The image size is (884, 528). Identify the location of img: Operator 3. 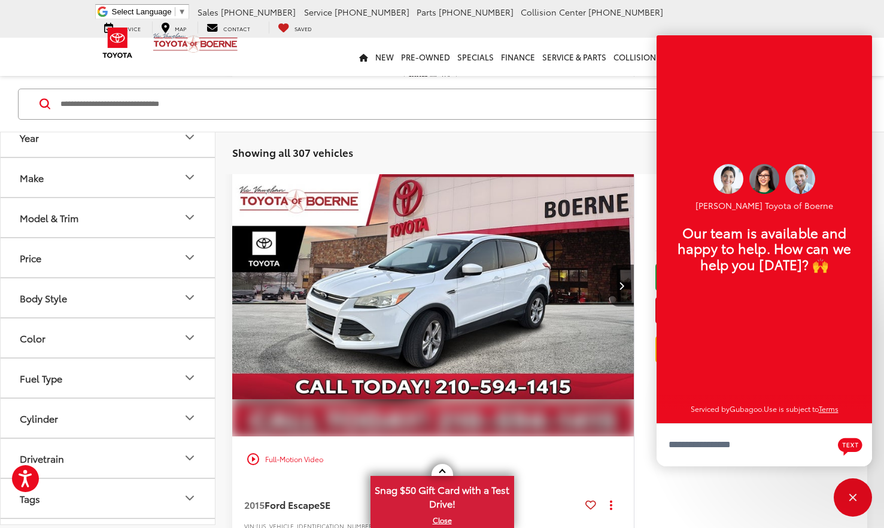
(800, 179).